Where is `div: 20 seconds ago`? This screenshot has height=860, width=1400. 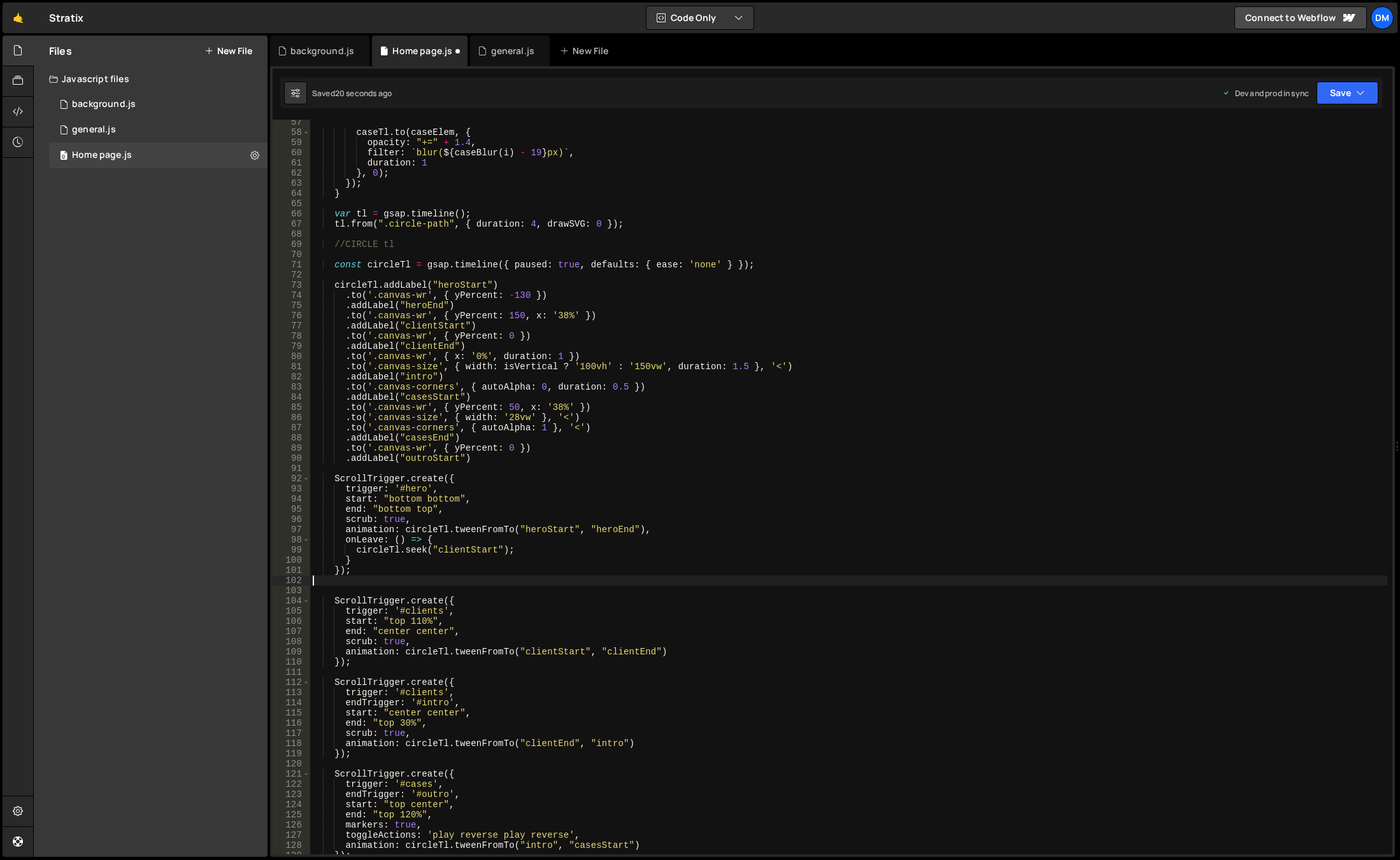 div: 20 seconds ago is located at coordinates (363, 93).